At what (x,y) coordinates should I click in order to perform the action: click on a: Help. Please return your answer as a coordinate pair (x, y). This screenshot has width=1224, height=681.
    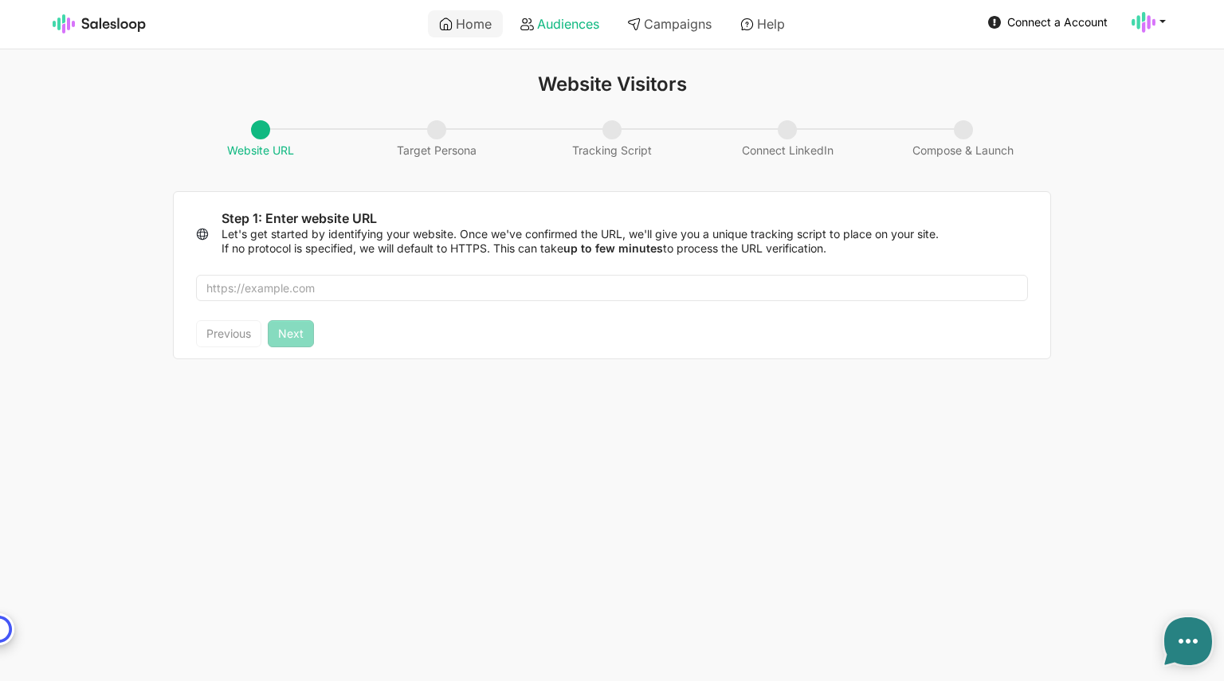
    Looking at the image, I should click on (763, 24).